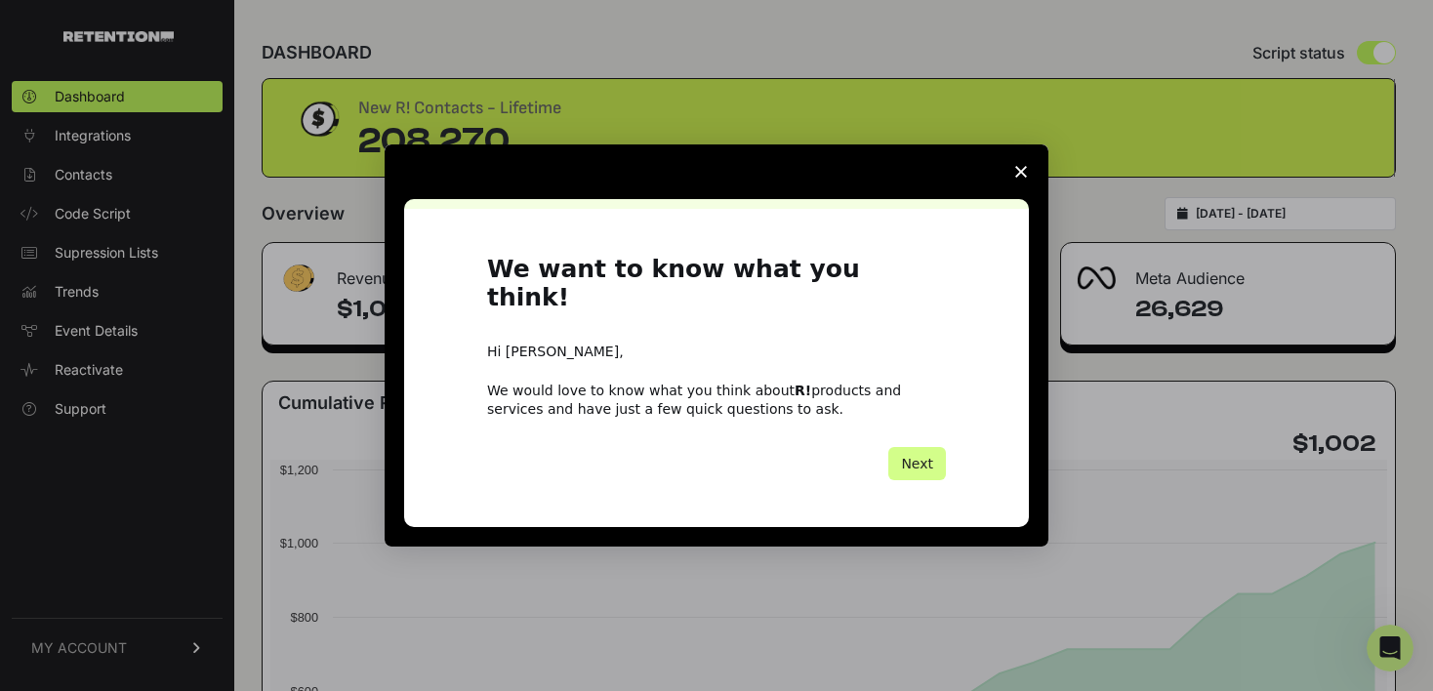 The width and height of the screenshot is (1433, 691). I want to click on span: Close survey, so click(1021, 172).